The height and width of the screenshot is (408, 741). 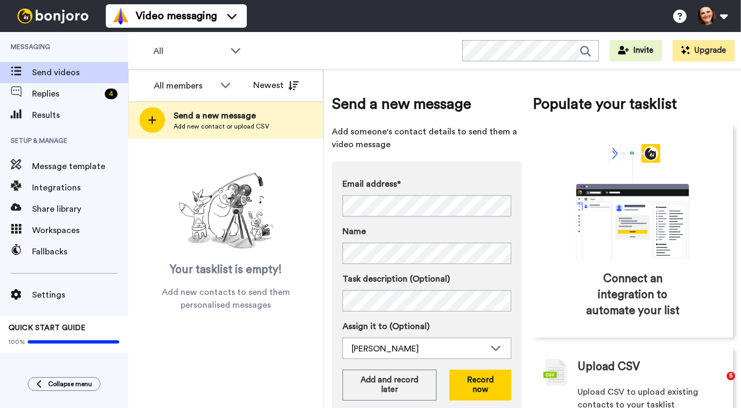 I want to click on span: Share library, so click(x=80, y=209).